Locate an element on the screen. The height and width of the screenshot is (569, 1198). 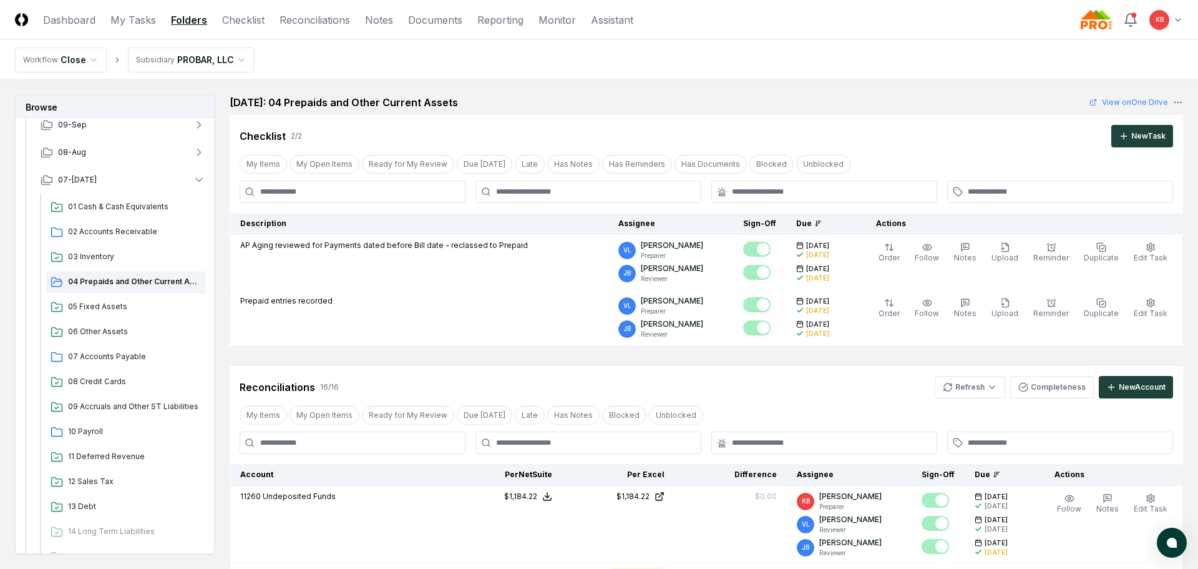
th: Per NetSuite is located at coordinates (506, 474).